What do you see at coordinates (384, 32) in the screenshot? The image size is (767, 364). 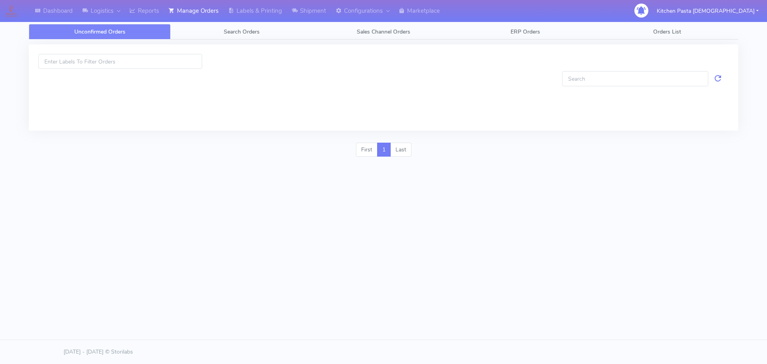 I see `span: Sales Channel Orders` at bounding box center [384, 32].